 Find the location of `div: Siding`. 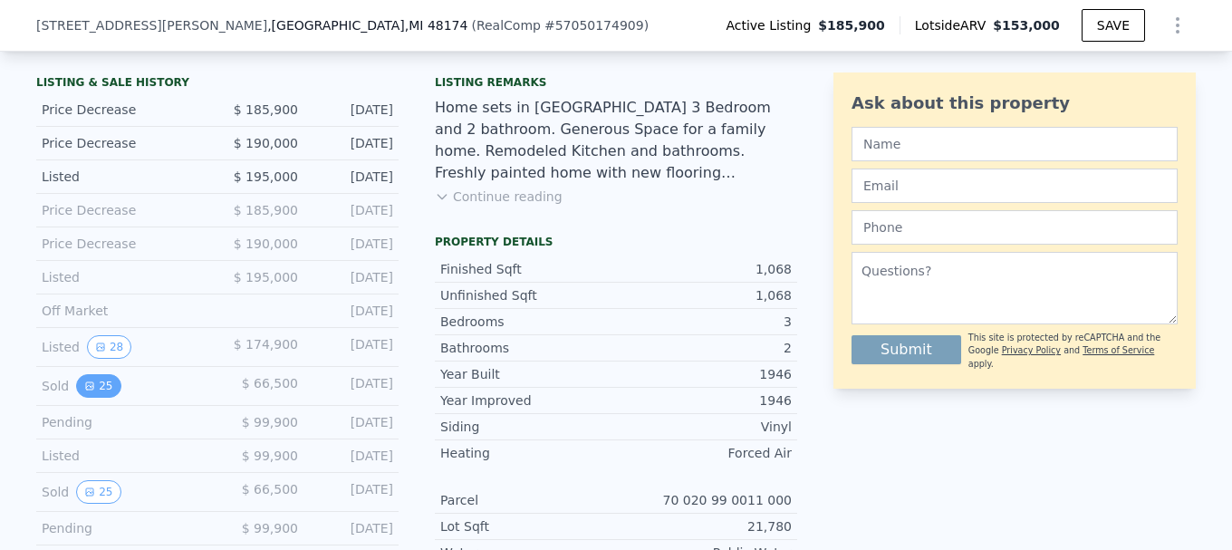

div: Siding is located at coordinates (528, 427).